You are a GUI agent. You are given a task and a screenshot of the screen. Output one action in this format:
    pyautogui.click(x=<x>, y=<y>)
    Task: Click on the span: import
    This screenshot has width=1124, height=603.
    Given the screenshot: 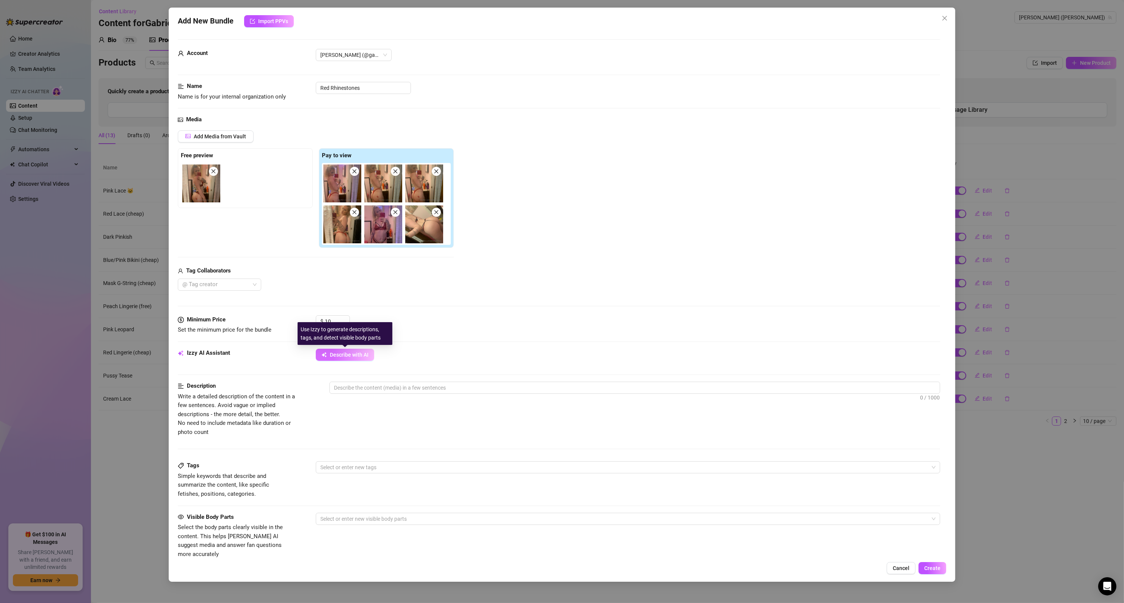 What is the action you would take?
    pyautogui.click(x=252, y=21)
    